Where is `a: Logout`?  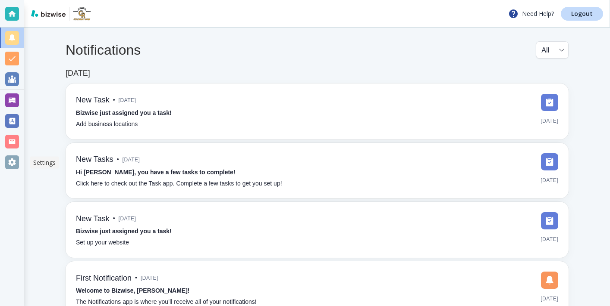 a: Logout is located at coordinates (582, 14).